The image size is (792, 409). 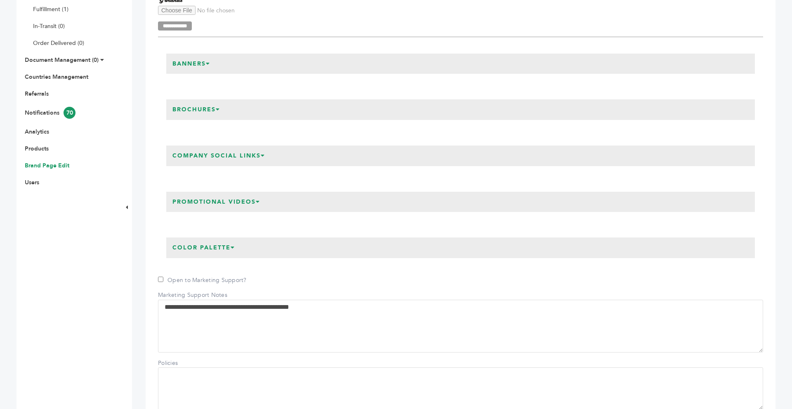 What do you see at coordinates (49, 26) in the screenshot?
I see `a: In-Transit (0)` at bounding box center [49, 26].